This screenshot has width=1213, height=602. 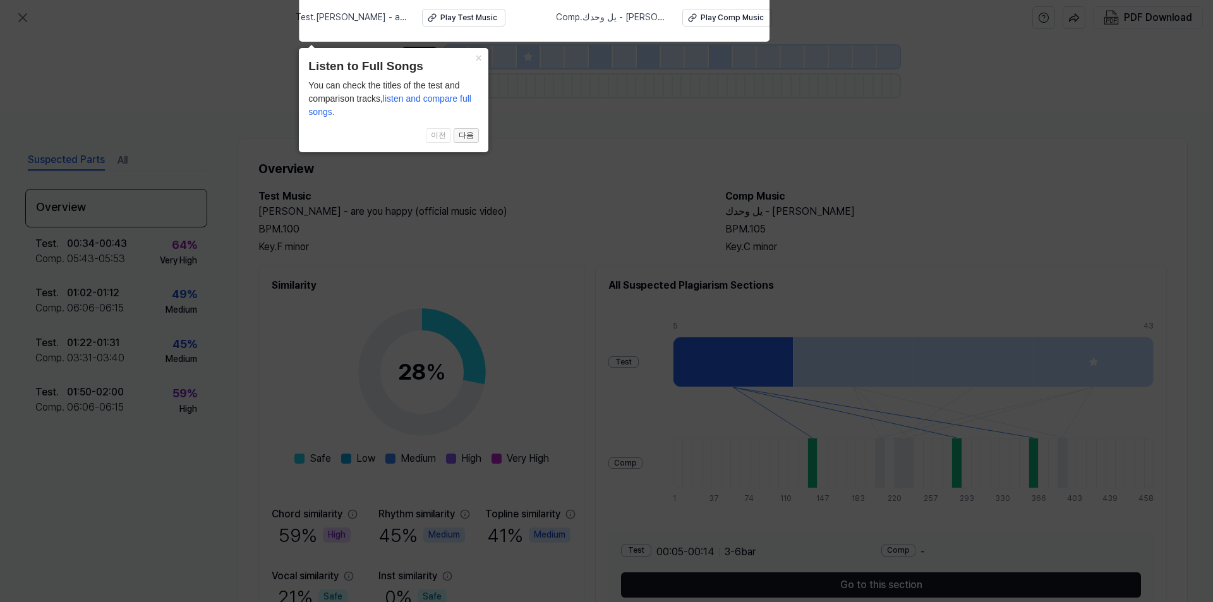 What do you see at coordinates (464, 18) in the screenshot?
I see `button: Play Test Music` at bounding box center [464, 18].